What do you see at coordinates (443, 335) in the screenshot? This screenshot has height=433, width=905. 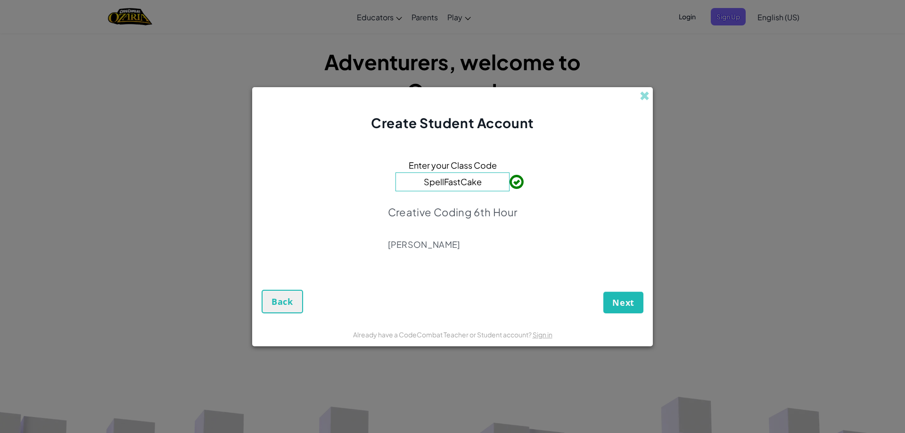 I see `span: Already have a CodeCombat Teacher or Student account?` at bounding box center [443, 335].